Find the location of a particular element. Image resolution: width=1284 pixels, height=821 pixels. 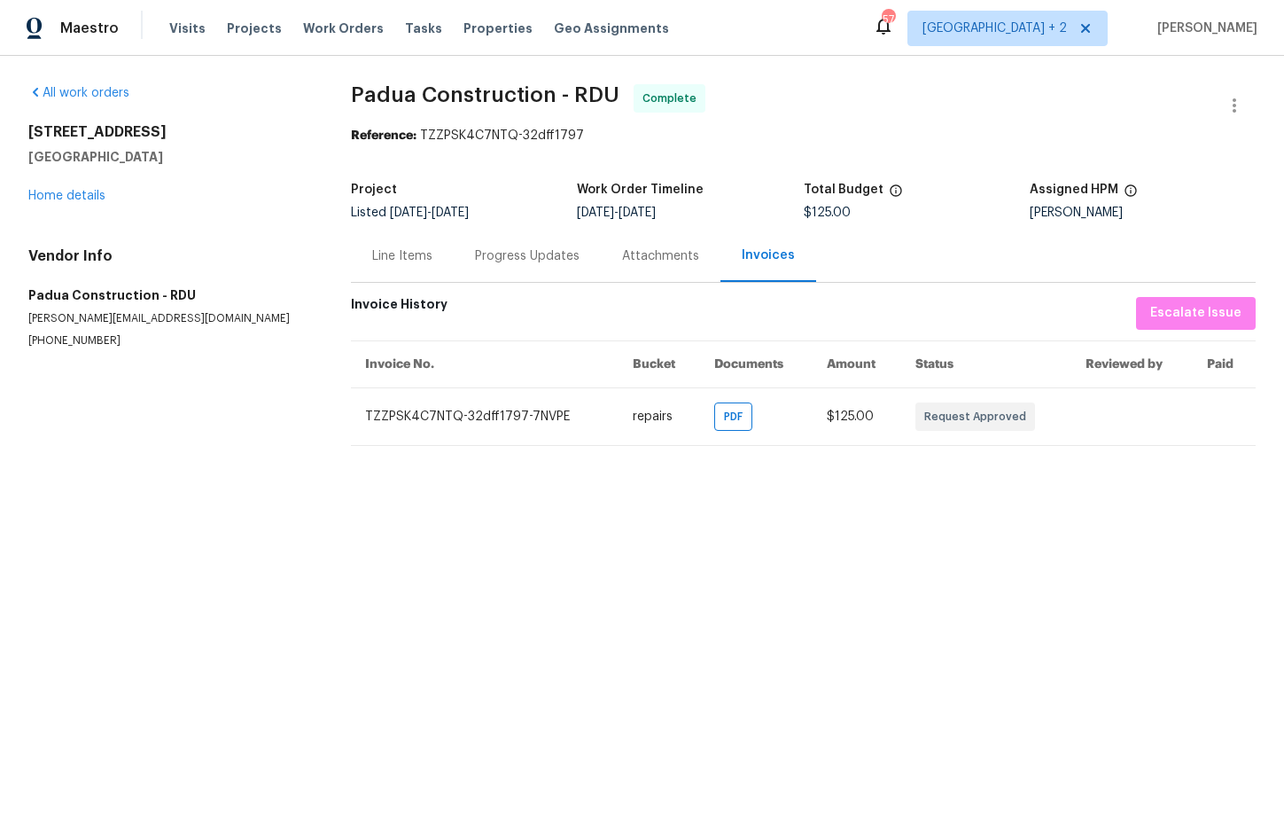

b: Reference: is located at coordinates (384, 136).